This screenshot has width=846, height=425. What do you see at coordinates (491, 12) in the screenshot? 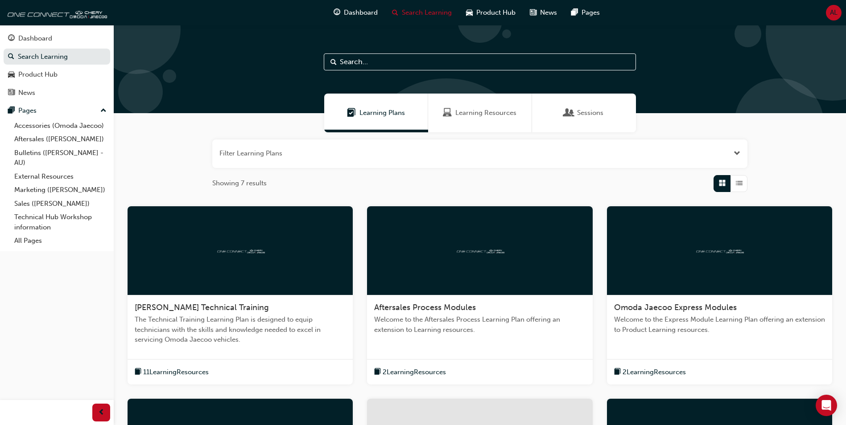
I see `a: car-iconProduct Hub` at bounding box center [491, 12].